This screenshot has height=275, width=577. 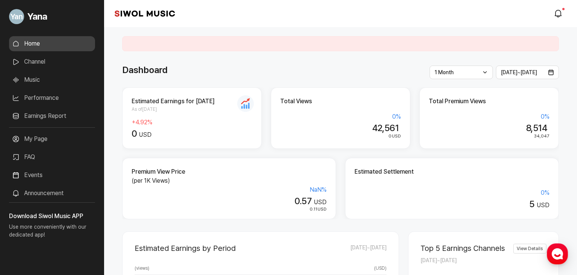 What do you see at coordinates (52, 80) in the screenshot?
I see `a: Music` at bounding box center [52, 80].